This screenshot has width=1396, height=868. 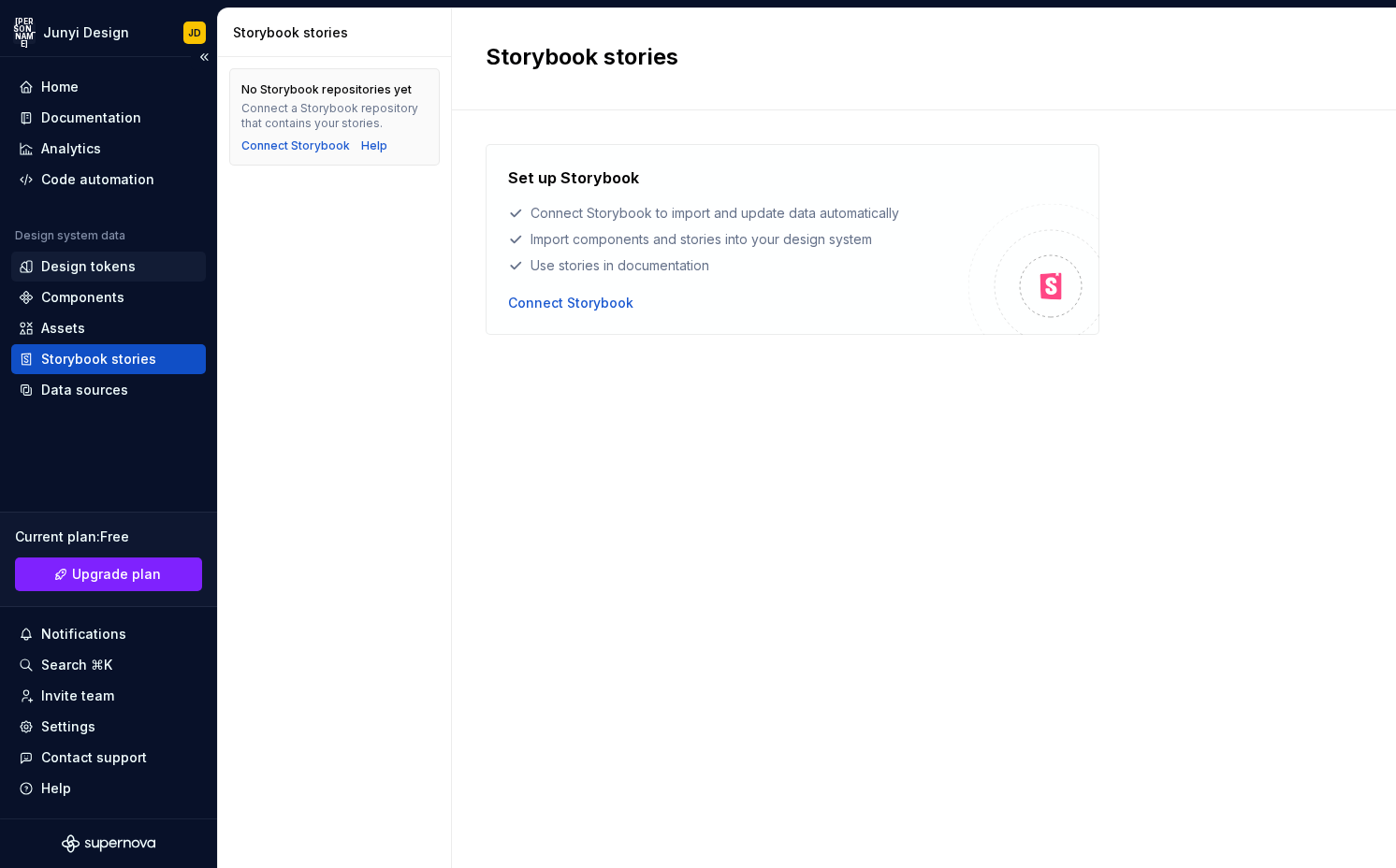 What do you see at coordinates (108, 634) in the screenshot?
I see `button: Notifications` at bounding box center [108, 634].